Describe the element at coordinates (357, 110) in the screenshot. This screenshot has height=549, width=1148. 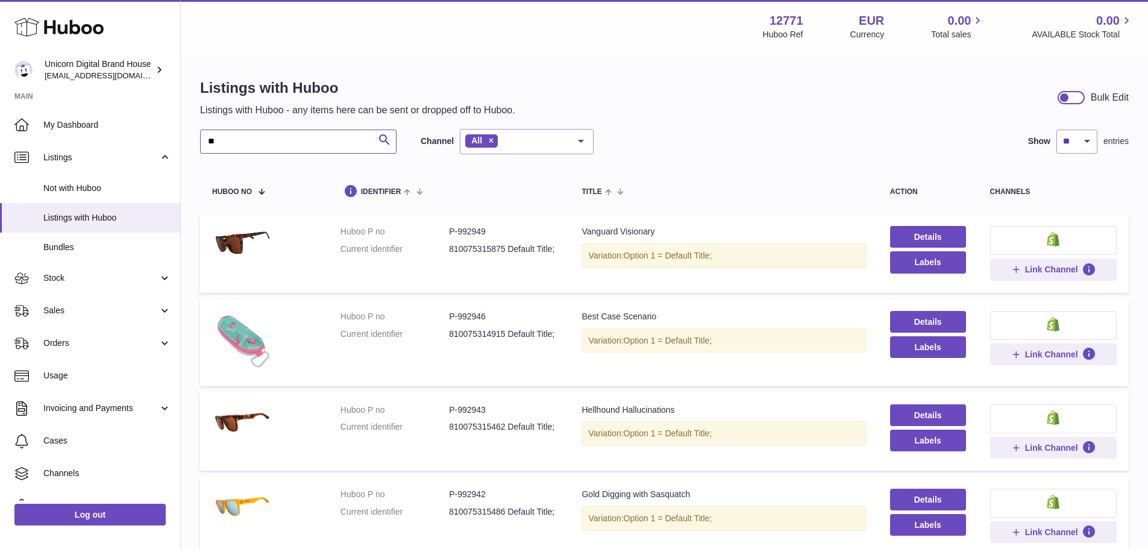
I see `p: Listings with Huboo - any items here can be sent or dropped off to Huboo.` at that location.